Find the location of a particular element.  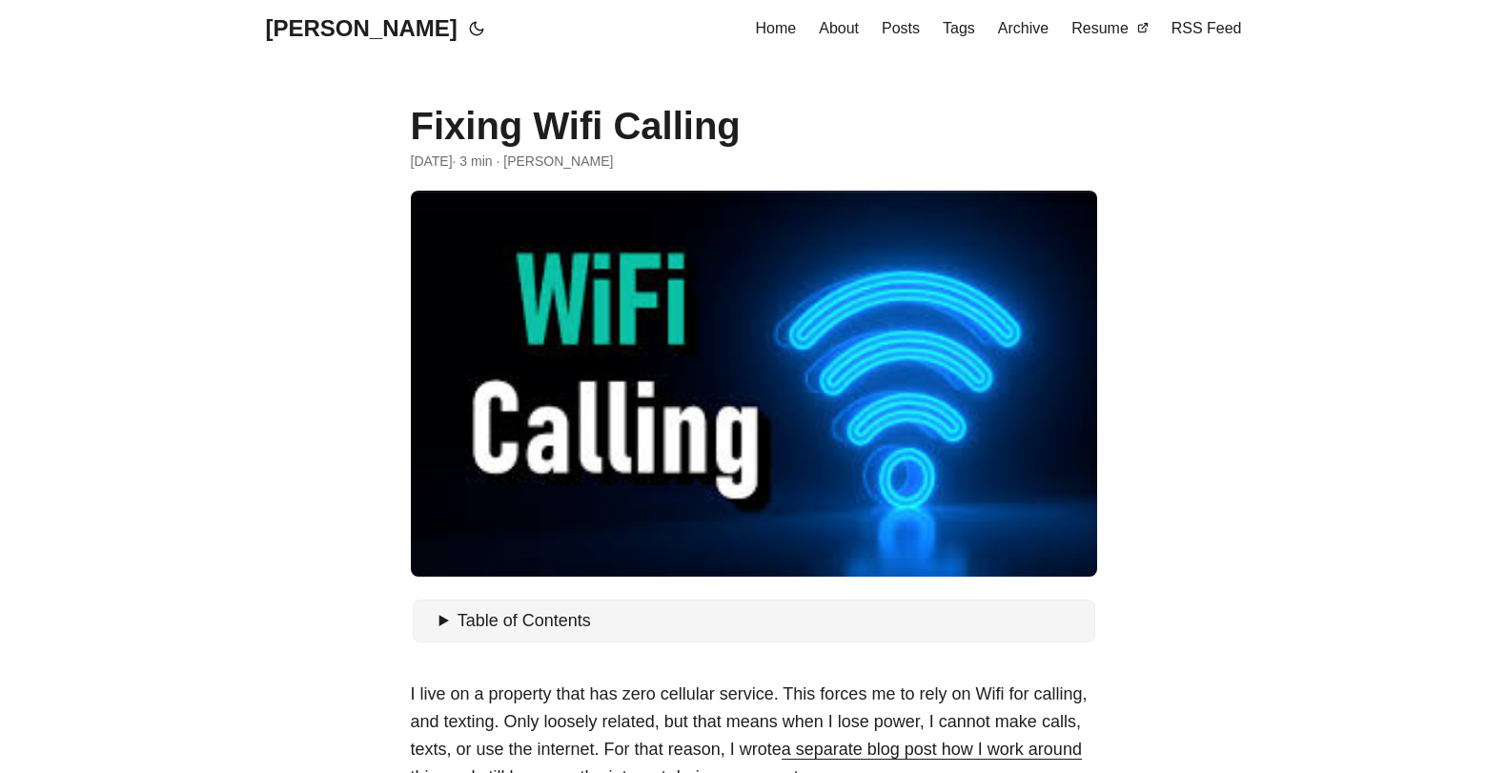

span: About is located at coordinates (839, 28).